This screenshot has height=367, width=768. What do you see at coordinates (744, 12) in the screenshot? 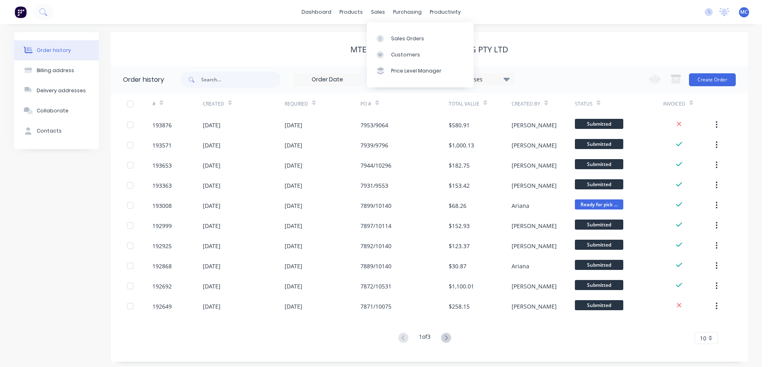
I see `span: MC` at bounding box center [744, 12].